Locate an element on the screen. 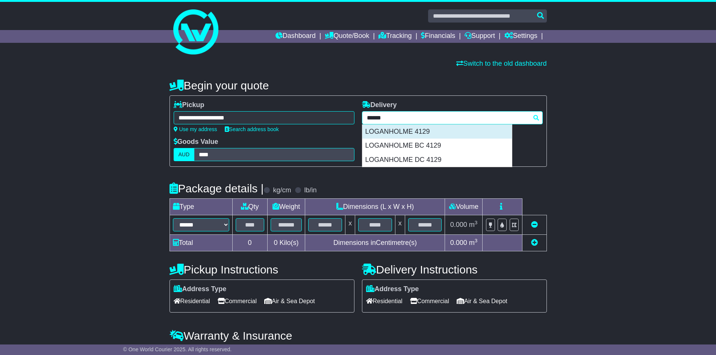  td: Total is located at coordinates (201, 243).